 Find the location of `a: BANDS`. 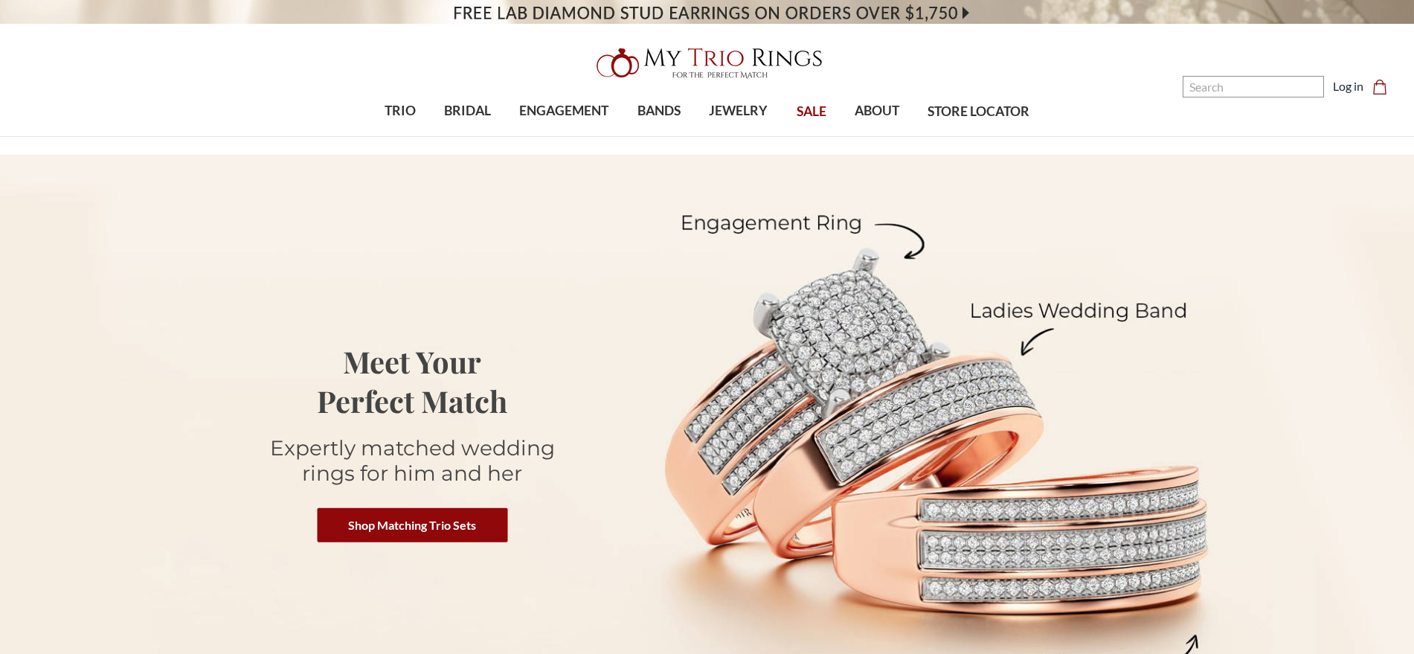

a: BANDS is located at coordinates (659, 111).